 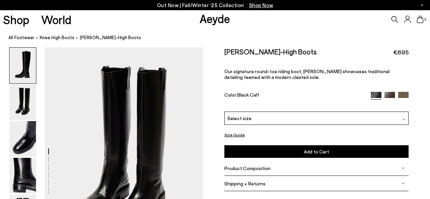 What do you see at coordinates (23, 102) in the screenshot?
I see `img: Henry Knee-High Boots - Image 2` at bounding box center [23, 102].